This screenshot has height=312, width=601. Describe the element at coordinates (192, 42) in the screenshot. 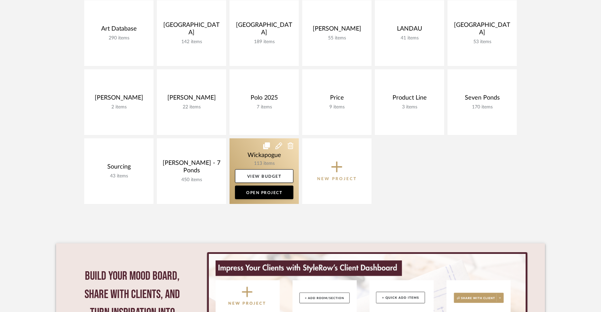

I see `div: 142 items` at that location.